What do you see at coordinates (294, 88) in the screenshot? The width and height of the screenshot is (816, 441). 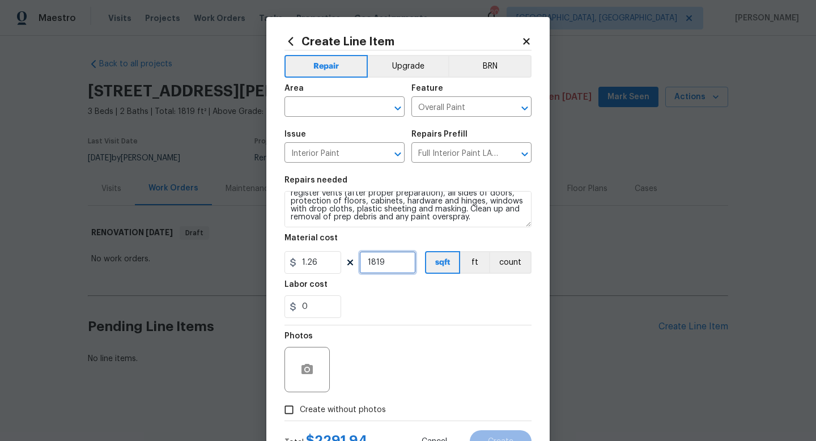 I see `h5: Area` at bounding box center [294, 88].